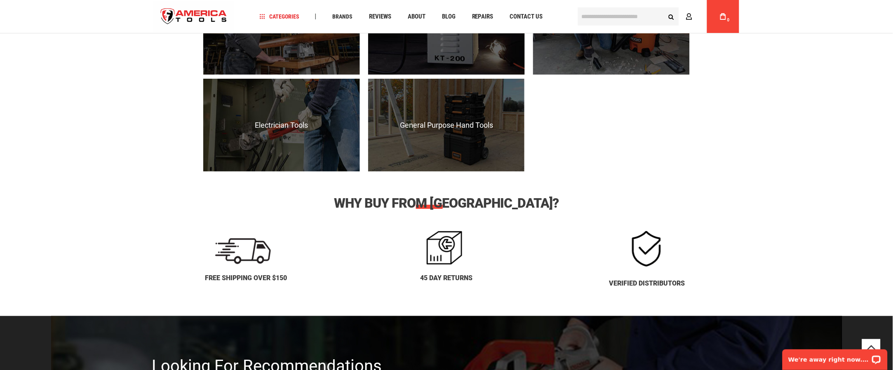  I want to click on span: 0, so click(729, 20).